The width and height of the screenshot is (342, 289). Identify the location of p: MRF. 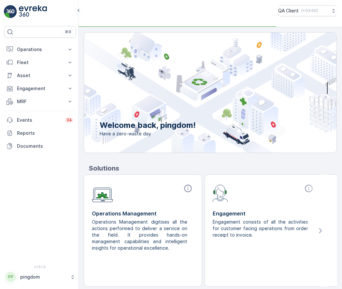
(40, 102).